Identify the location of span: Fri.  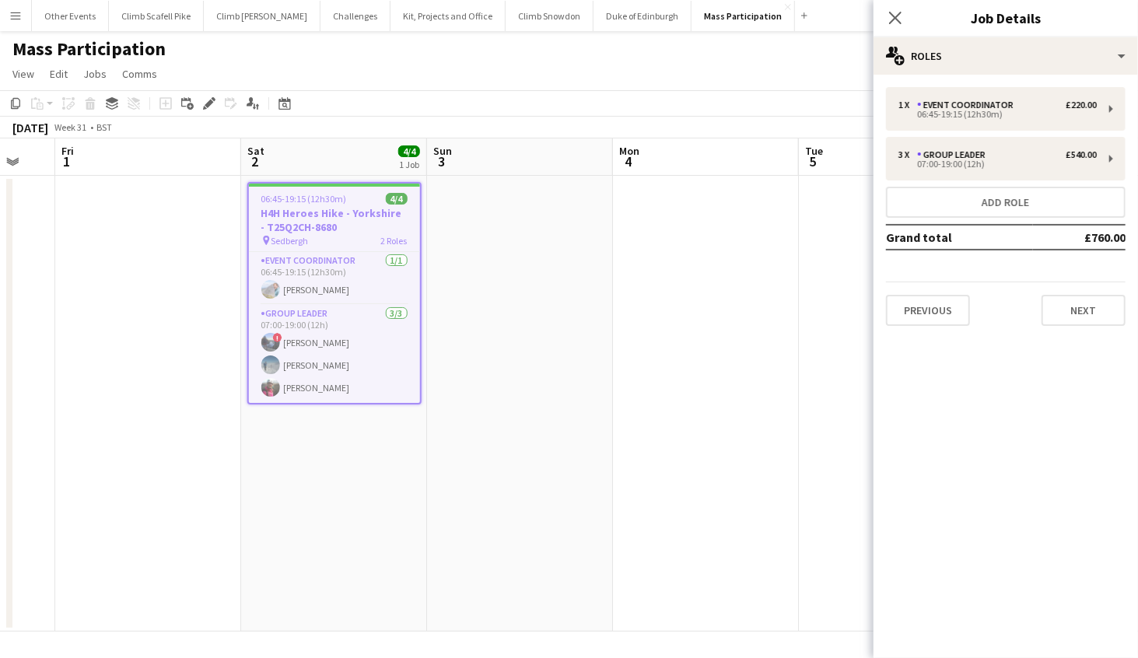
(68, 151).